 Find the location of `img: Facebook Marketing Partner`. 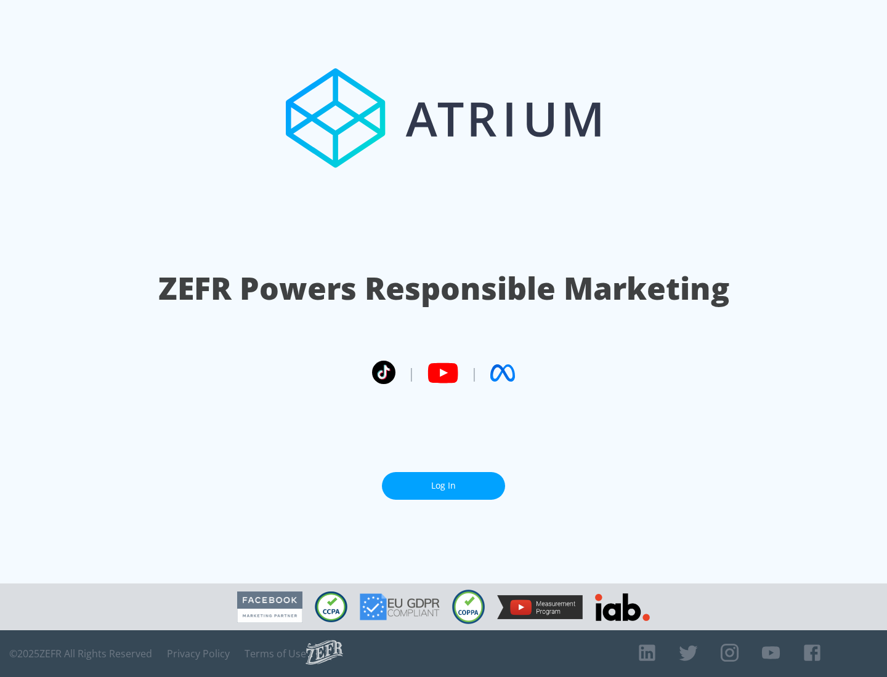

img: Facebook Marketing Partner is located at coordinates (270, 607).